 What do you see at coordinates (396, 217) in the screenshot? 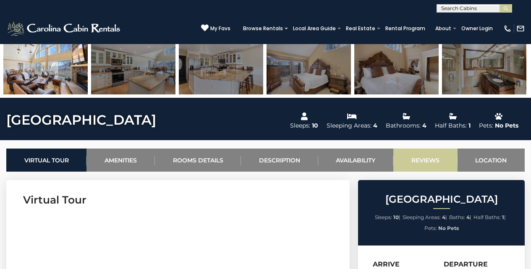
I see `strong: 10` at bounding box center [396, 217].